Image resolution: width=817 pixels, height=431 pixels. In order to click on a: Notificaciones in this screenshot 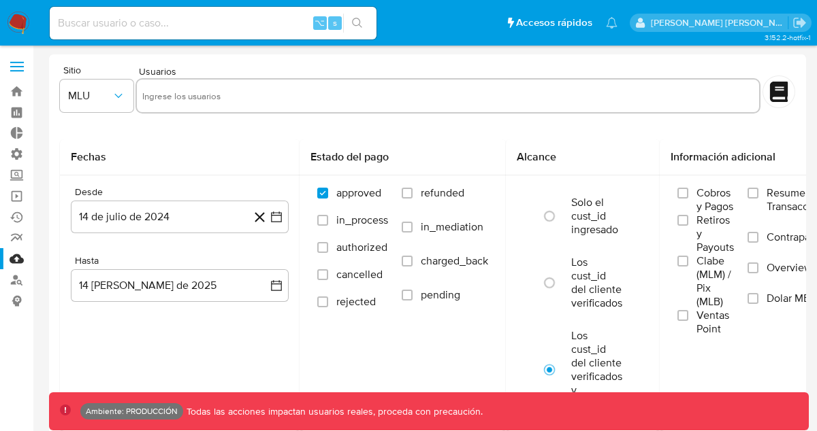, I will do `click(611, 22)`.